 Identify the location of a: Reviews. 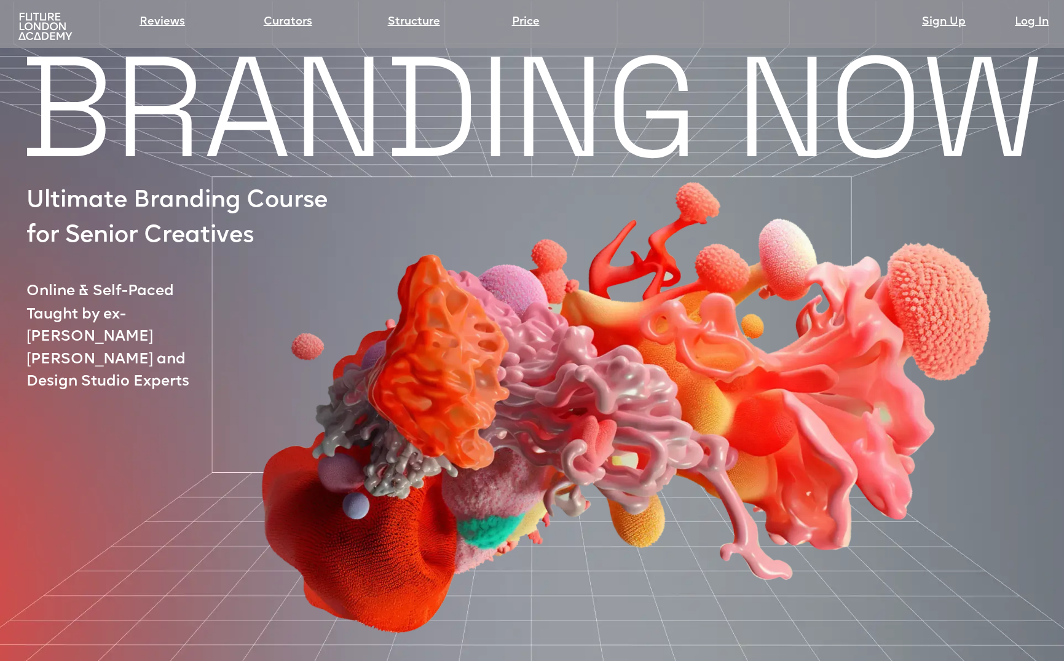
(162, 22).